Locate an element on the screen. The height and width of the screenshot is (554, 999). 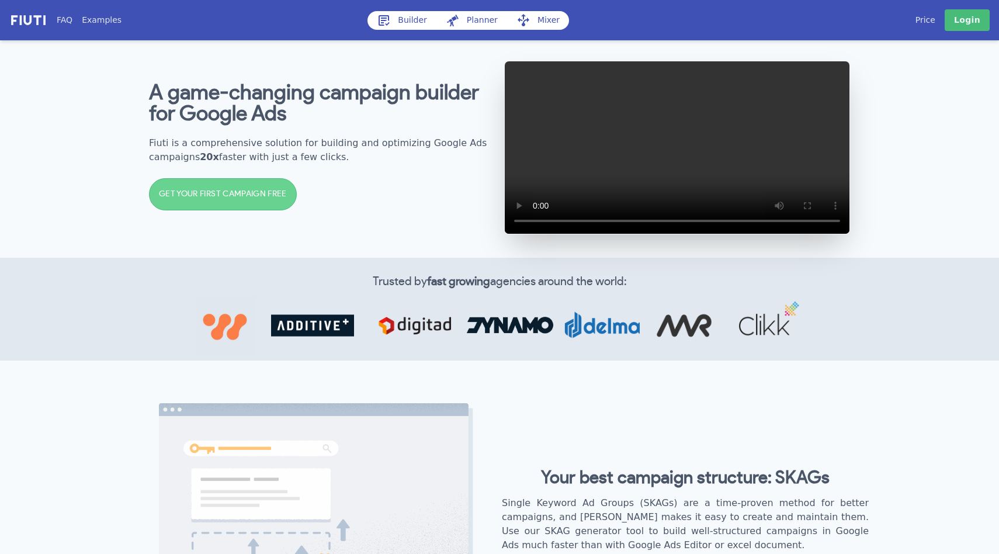
a: Mixer is located at coordinates (538, 20).